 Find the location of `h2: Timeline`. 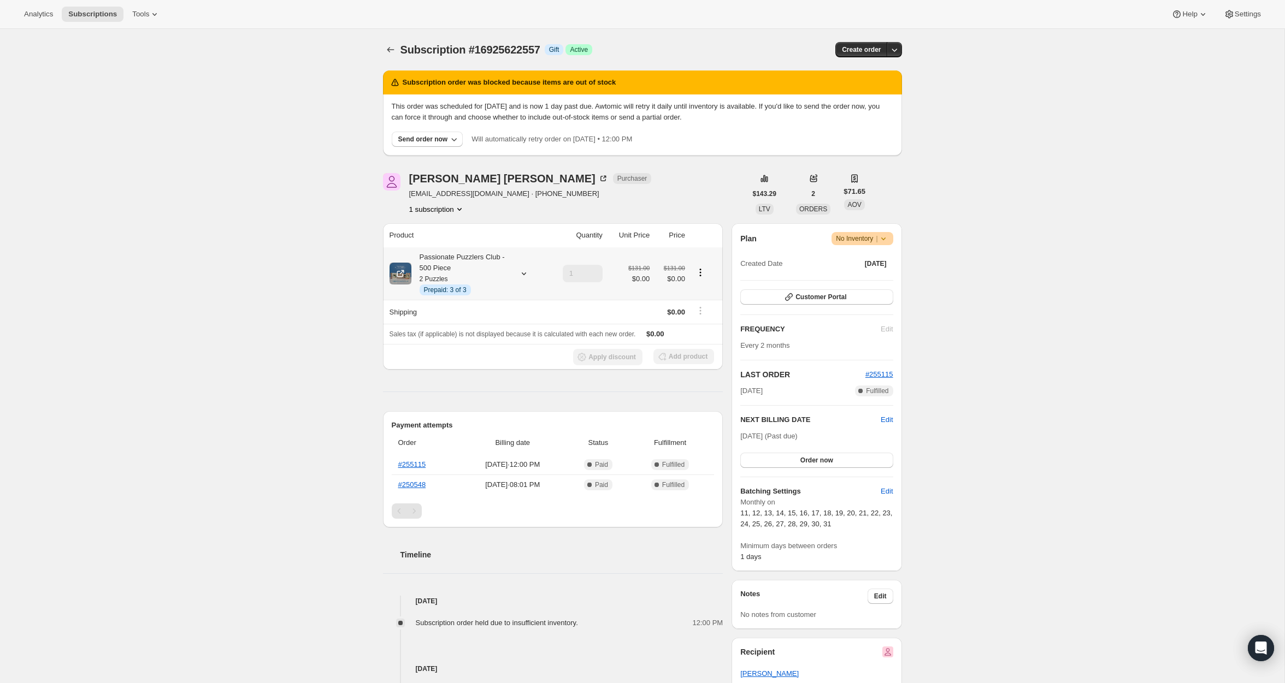

h2: Timeline is located at coordinates (562, 555).